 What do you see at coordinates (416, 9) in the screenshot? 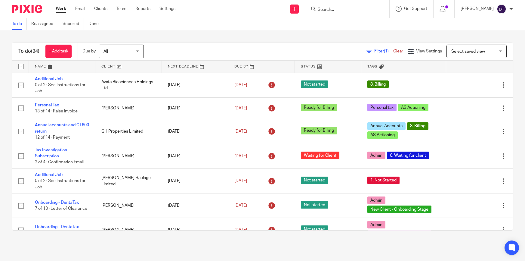
I see `span: Get Support` at bounding box center [416, 9].